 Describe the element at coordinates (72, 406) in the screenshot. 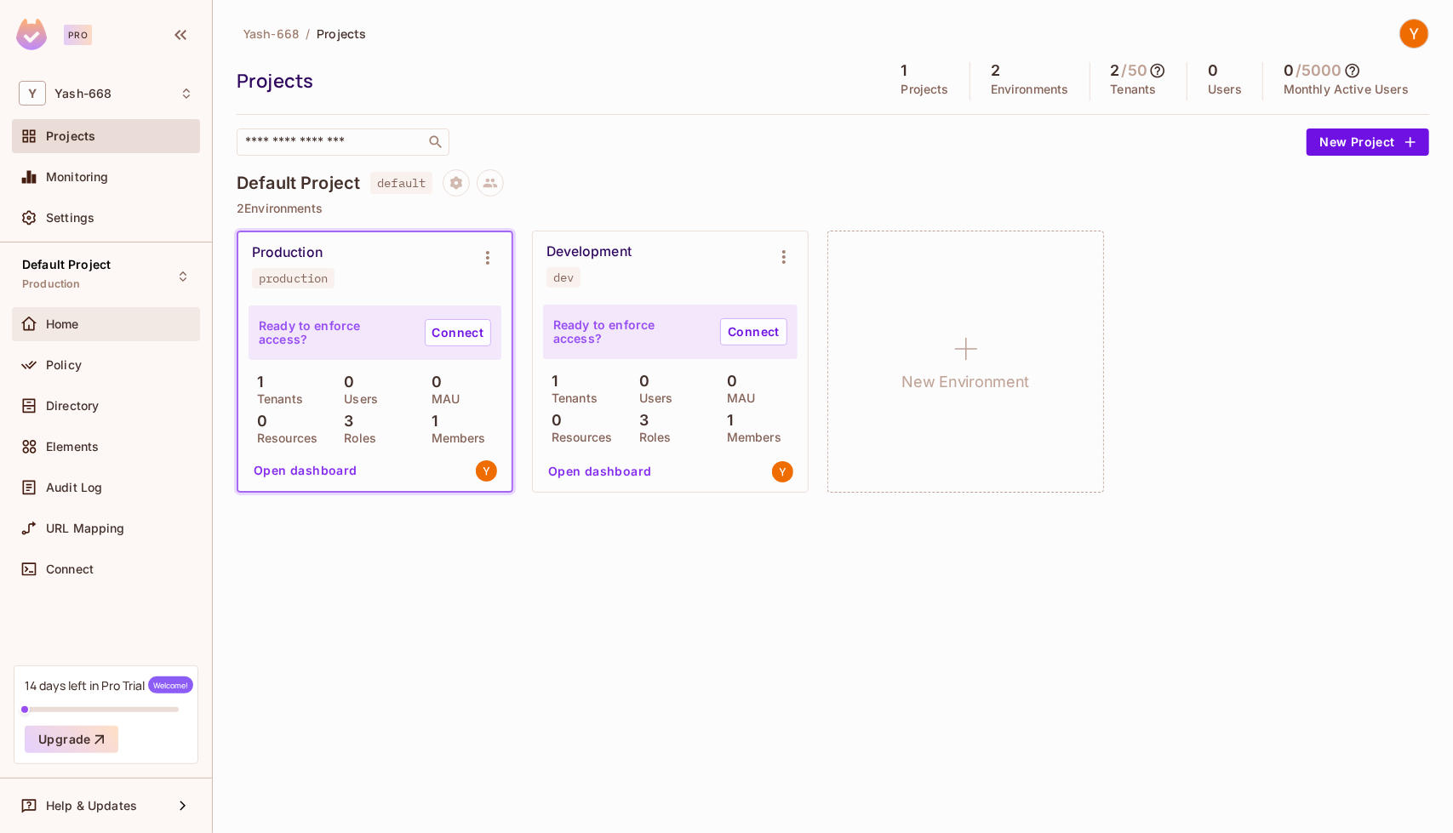

I see `span: Directory` at that location.